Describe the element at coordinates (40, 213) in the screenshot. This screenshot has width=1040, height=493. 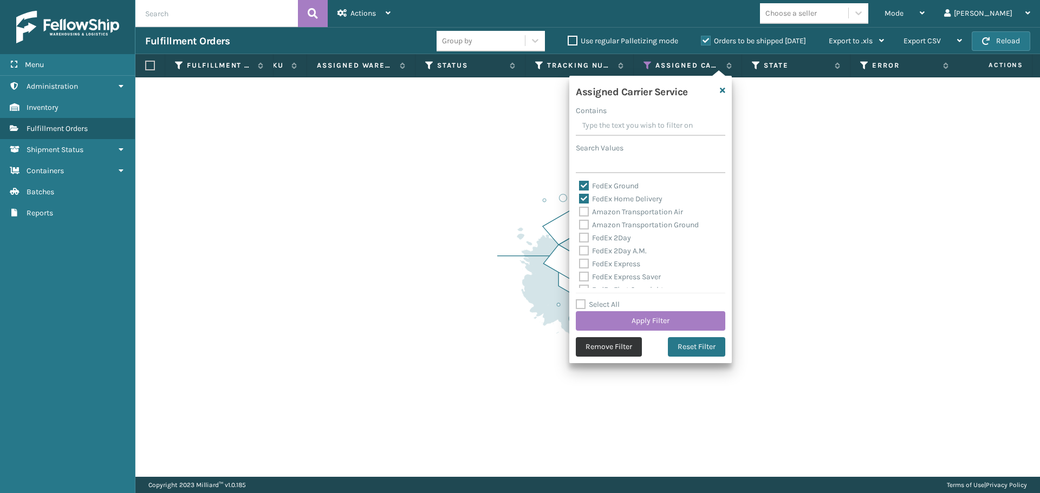
I see `span: Reports` at that location.